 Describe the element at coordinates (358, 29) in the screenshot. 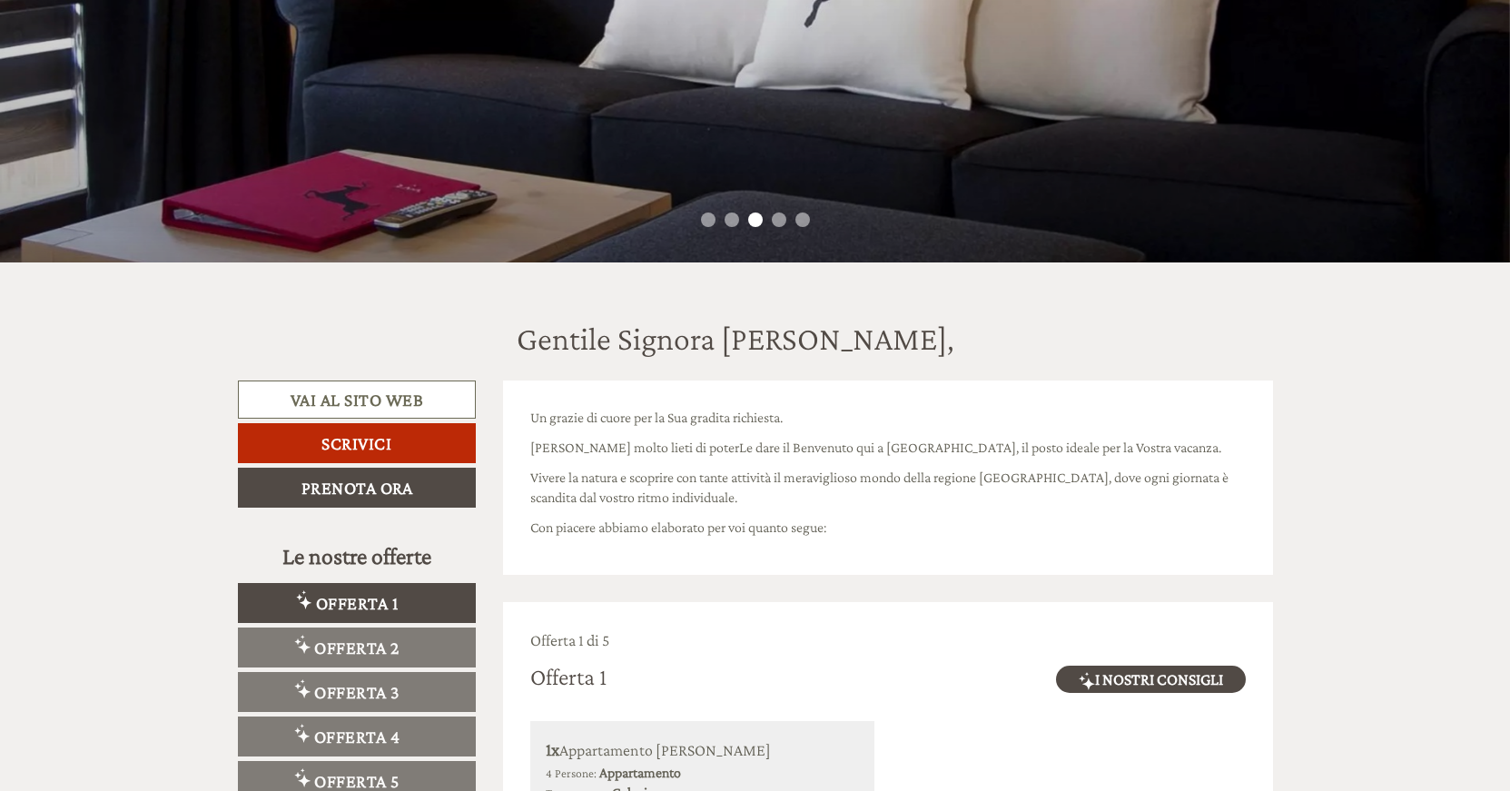

I see `div: giovedì` at that location.